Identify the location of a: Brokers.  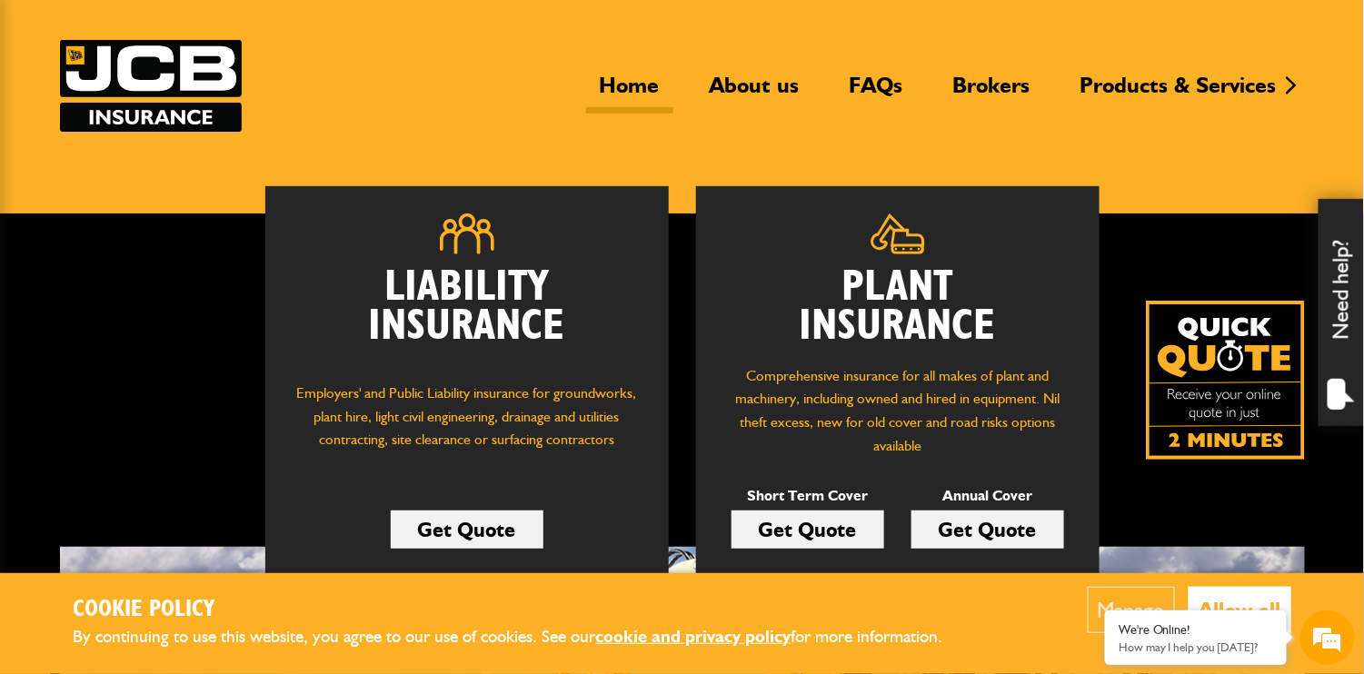
(991, 93).